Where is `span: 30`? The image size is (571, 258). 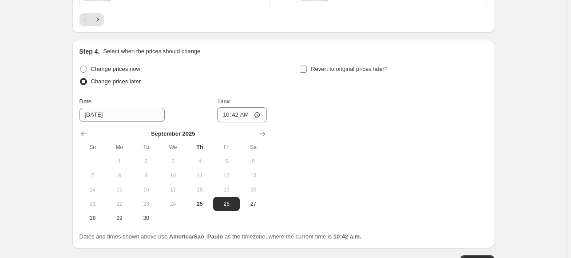
span: 30 is located at coordinates (146, 218).